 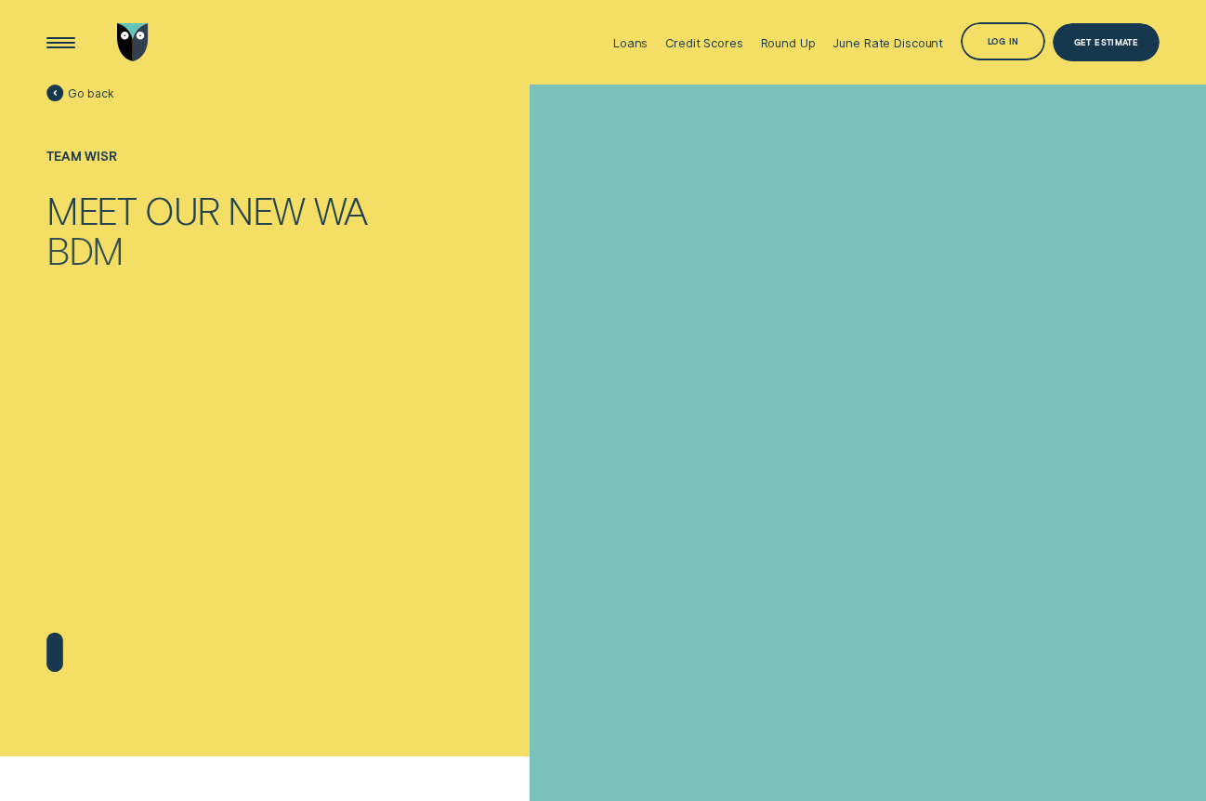 I want to click on img: Wisr, so click(x=133, y=42).